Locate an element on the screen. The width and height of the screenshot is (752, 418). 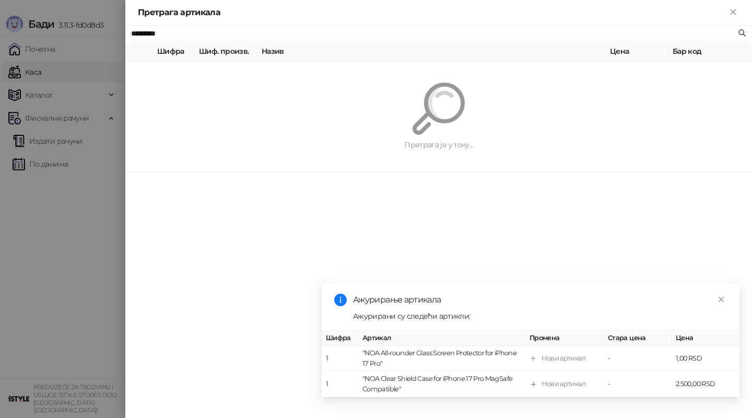
td: 2.500,00 RSD is located at coordinates (706, 385).